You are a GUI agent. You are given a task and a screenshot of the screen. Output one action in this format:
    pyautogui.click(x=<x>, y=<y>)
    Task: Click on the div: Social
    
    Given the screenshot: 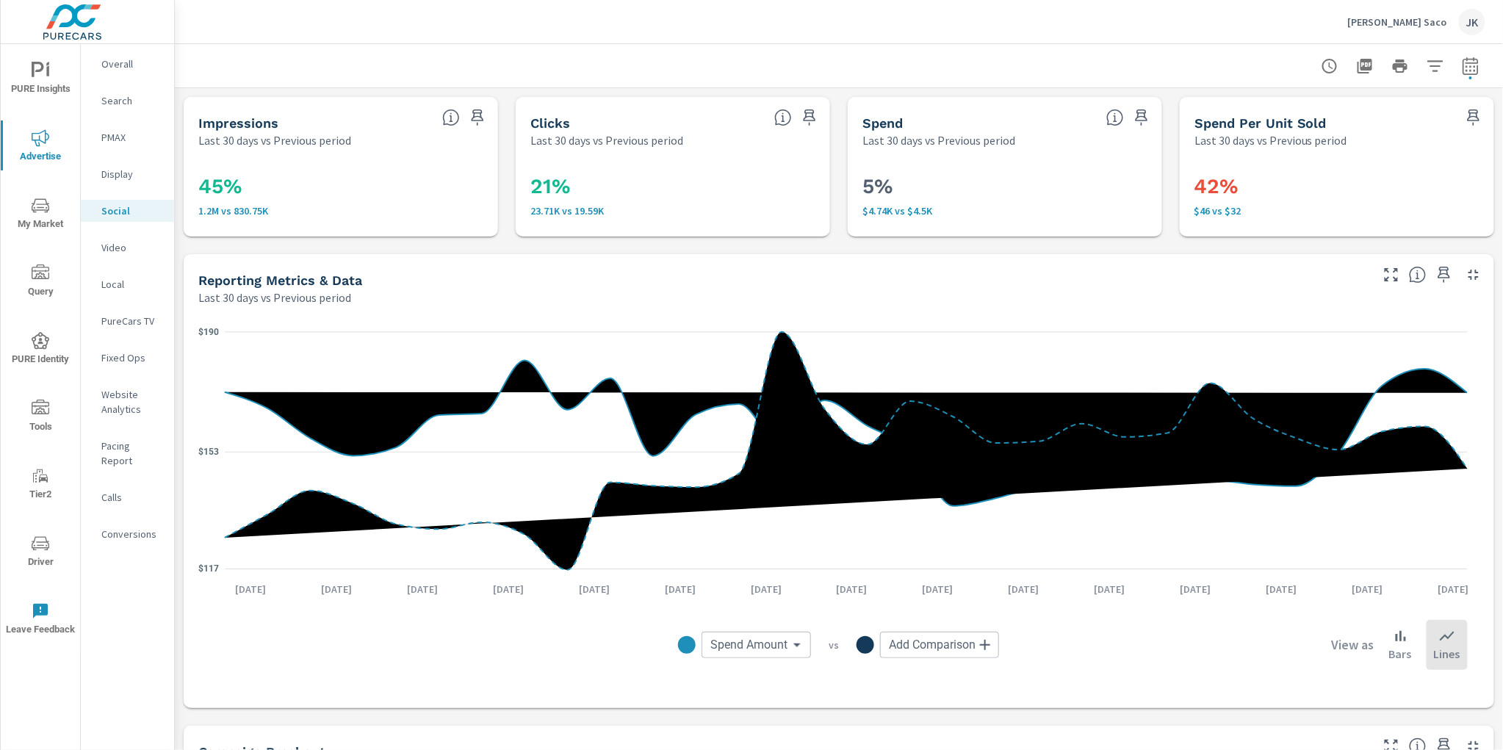 What is the action you would take?
    pyautogui.click(x=127, y=211)
    